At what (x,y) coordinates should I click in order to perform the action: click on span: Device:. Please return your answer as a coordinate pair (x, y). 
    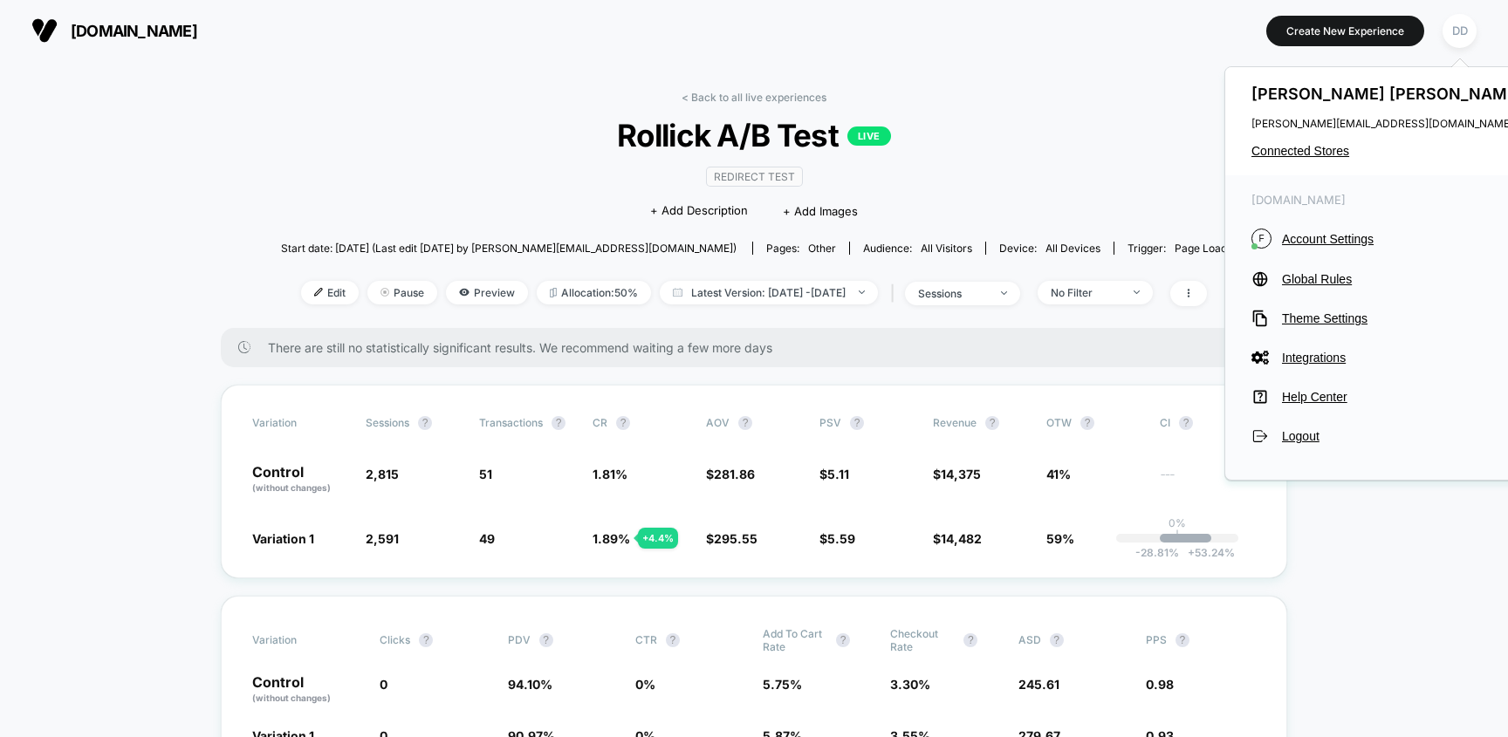
    Looking at the image, I should click on (1049, 248).